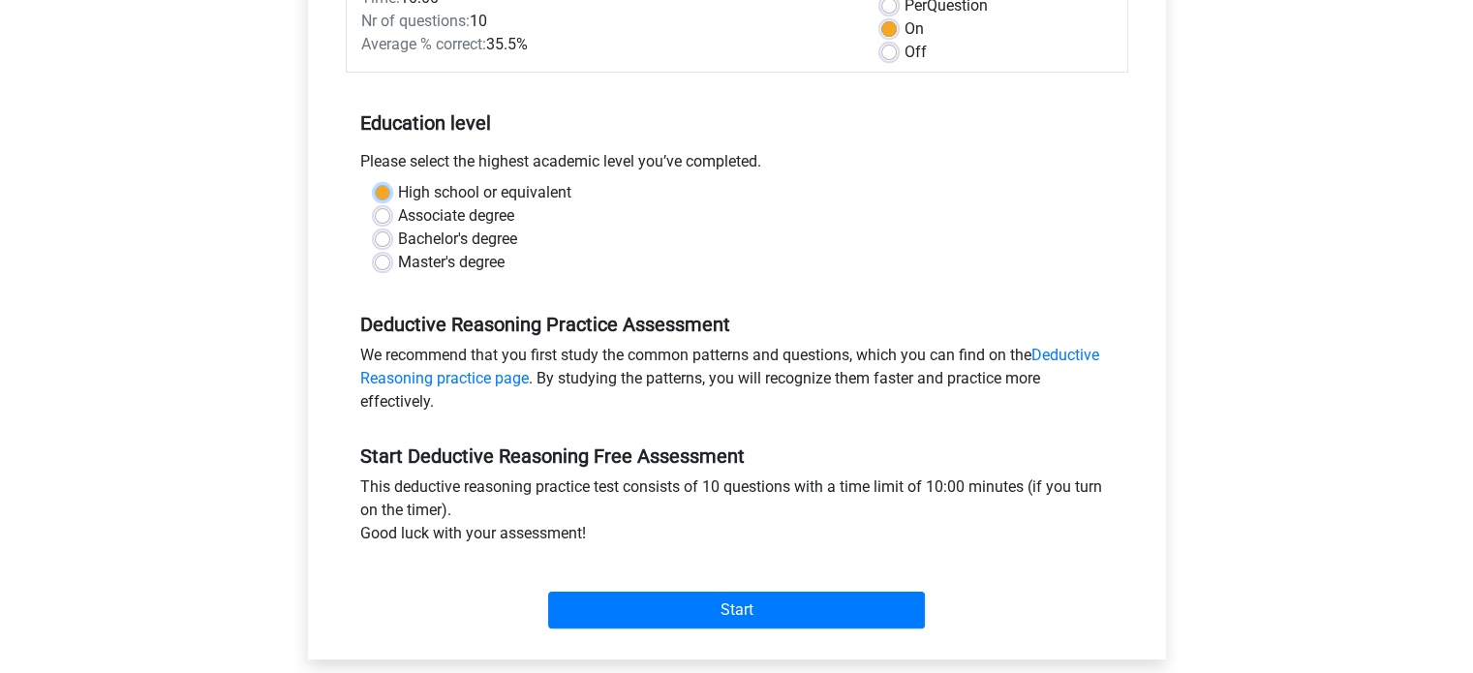 The height and width of the screenshot is (673, 1473). I want to click on label: Bachelor's degree, so click(457, 239).